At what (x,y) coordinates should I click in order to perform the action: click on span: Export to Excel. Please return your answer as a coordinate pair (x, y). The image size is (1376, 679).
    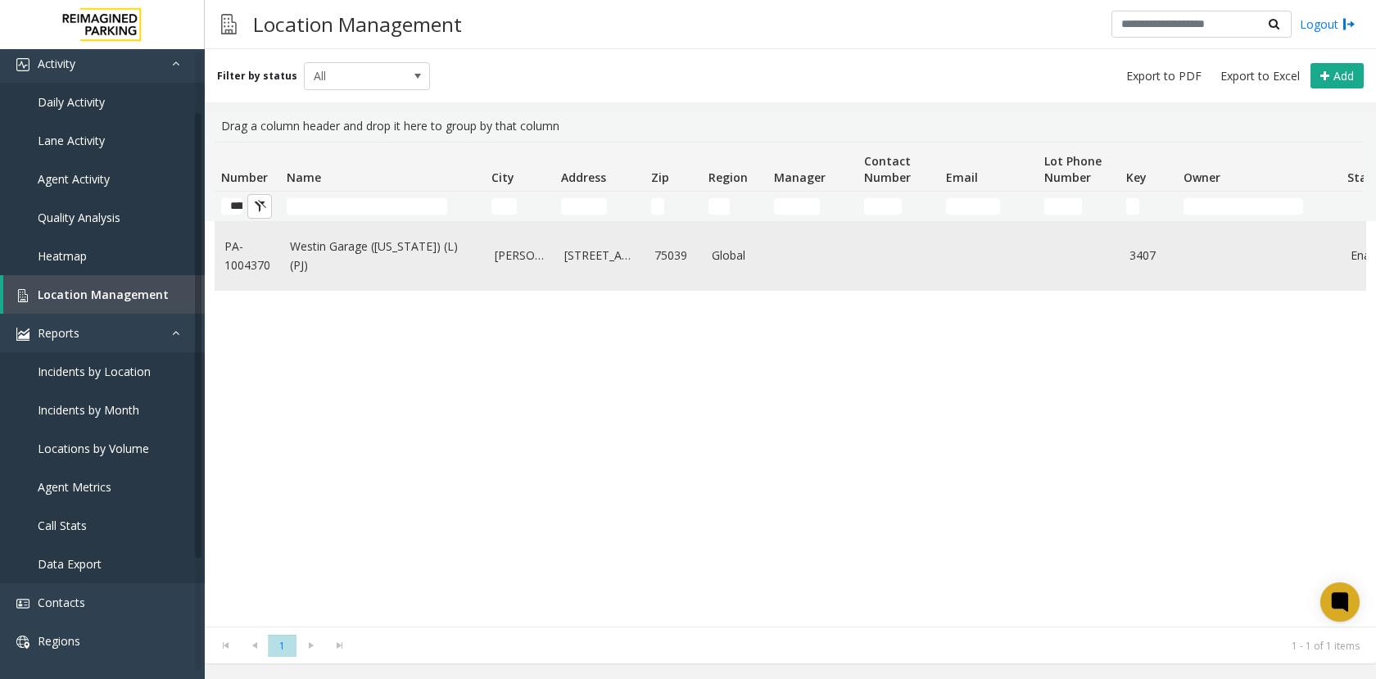
    Looking at the image, I should click on (1260, 76).